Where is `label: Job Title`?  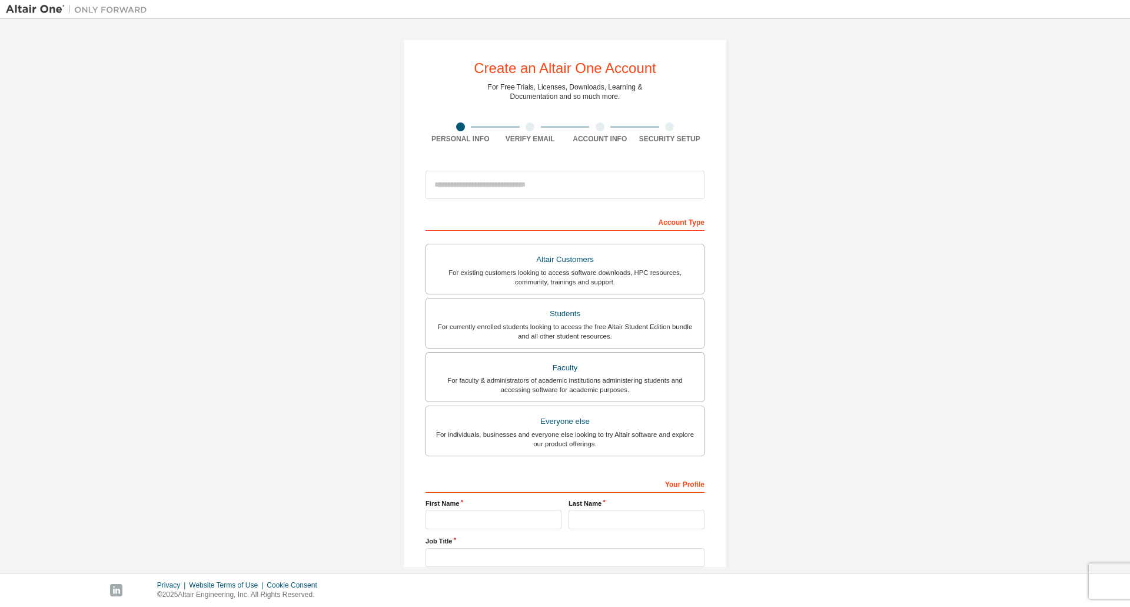
label: Job Title is located at coordinates (565, 541).